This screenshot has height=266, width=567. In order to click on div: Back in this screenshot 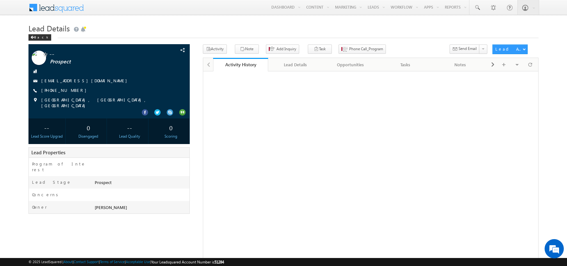, I will do `click(40, 37)`.